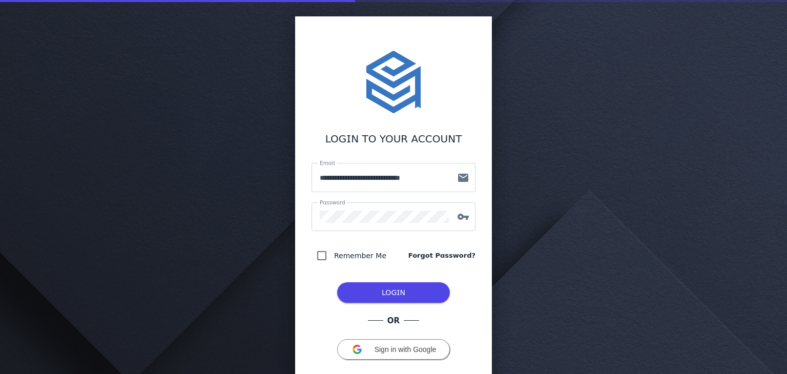  What do you see at coordinates (463, 217) in the screenshot?
I see `mat-icon: vpn_key` at bounding box center [463, 217].